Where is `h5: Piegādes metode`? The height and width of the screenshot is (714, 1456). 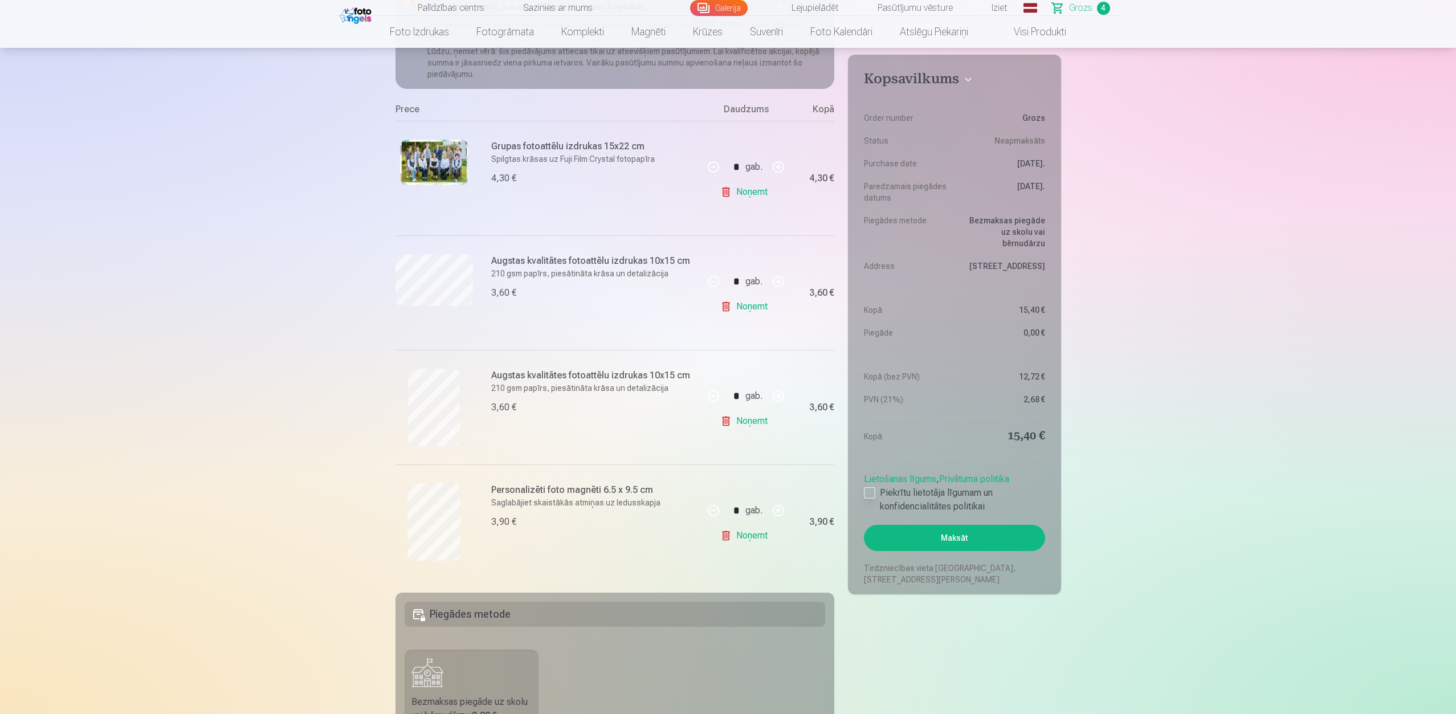 h5: Piegādes metode is located at coordinates (615, 614).